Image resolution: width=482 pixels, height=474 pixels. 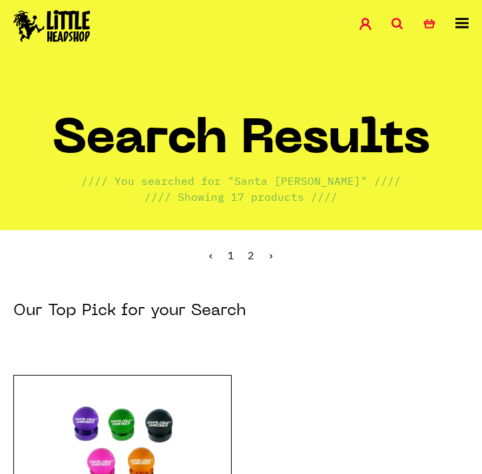 What do you see at coordinates (52, 26) in the screenshot?
I see `img: Little Head Shop Logo` at bounding box center [52, 26].